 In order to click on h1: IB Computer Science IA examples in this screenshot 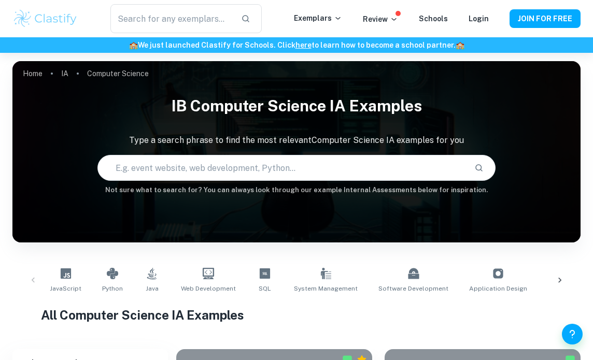, I will do `click(296, 106)`.